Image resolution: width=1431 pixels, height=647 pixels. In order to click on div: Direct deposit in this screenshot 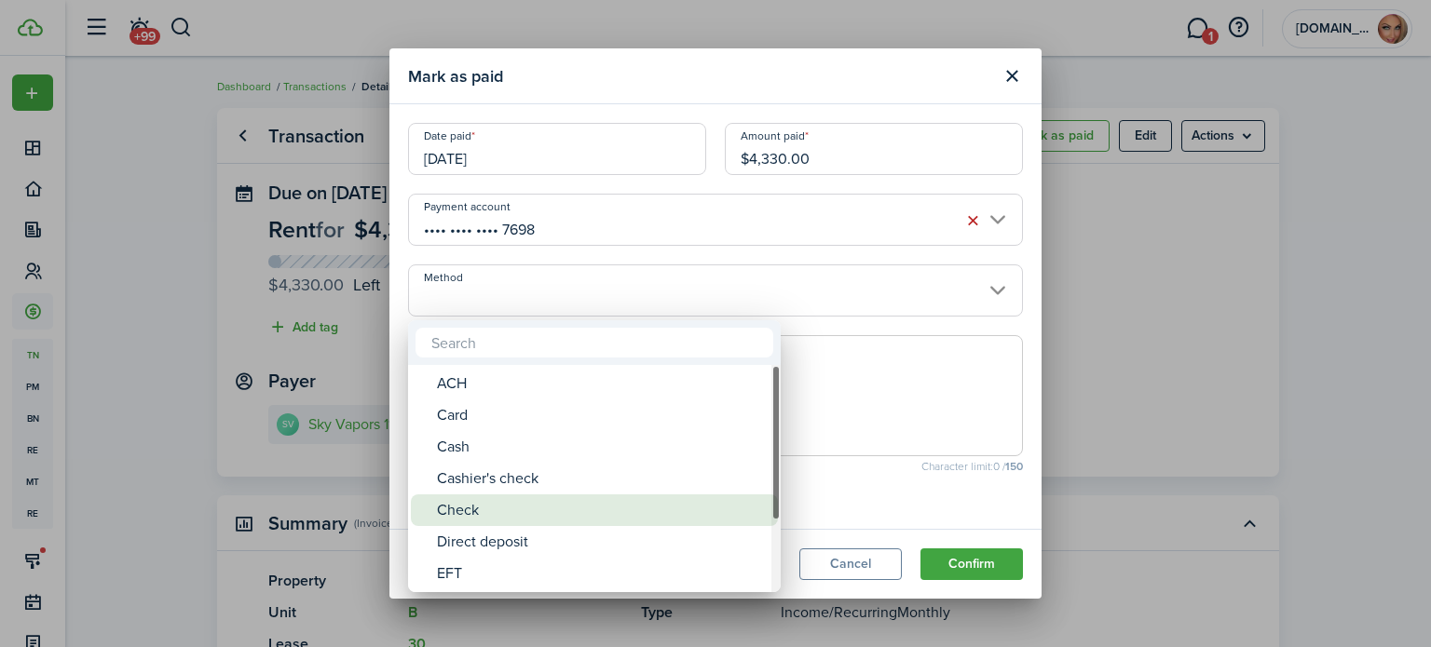, I will do `click(602, 542)`.